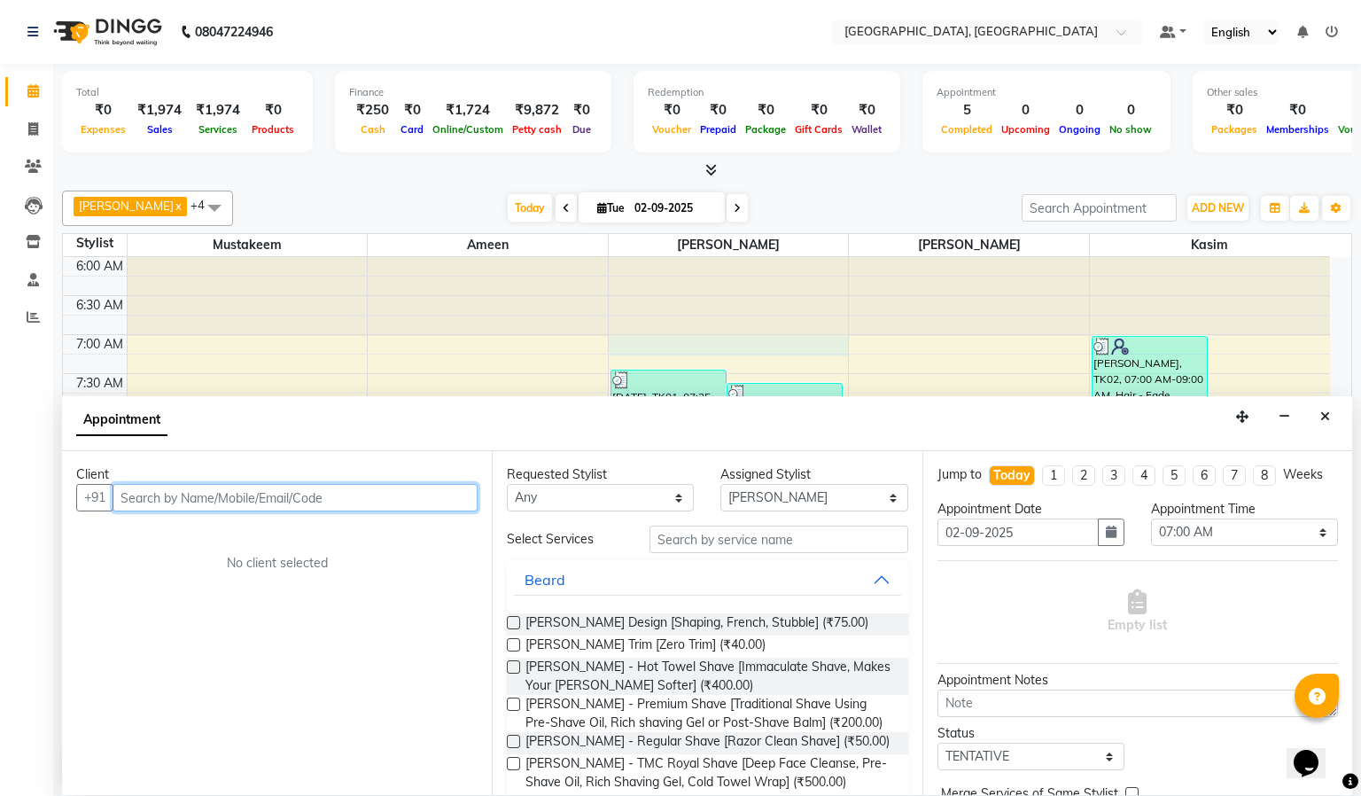 This screenshot has height=796, width=1361. What do you see at coordinates (565, 539) in the screenshot?
I see `div: Select Services` at bounding box center [565, 539].